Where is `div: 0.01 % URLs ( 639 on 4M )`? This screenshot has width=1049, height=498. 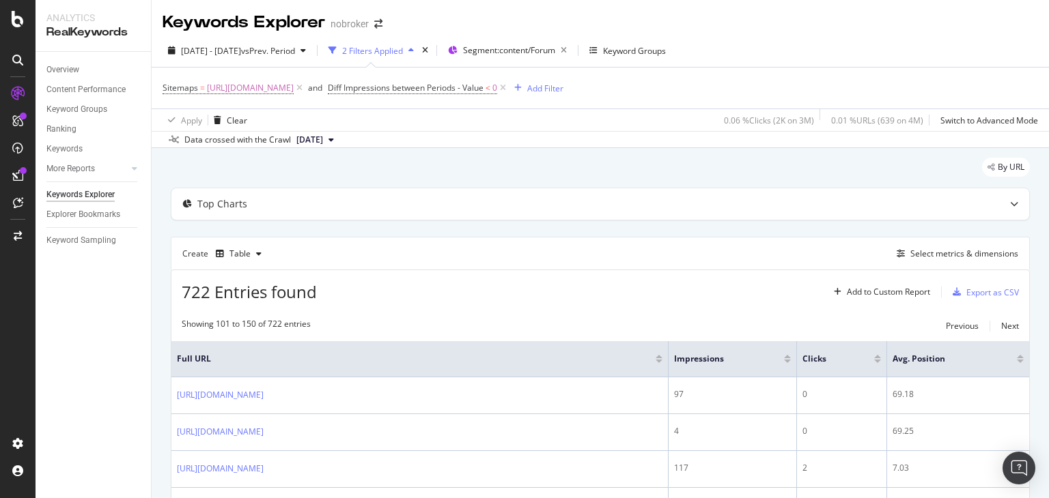
div: 0.01 % URLs ( 639 on 4M ) is located at coordinates (877, 120).